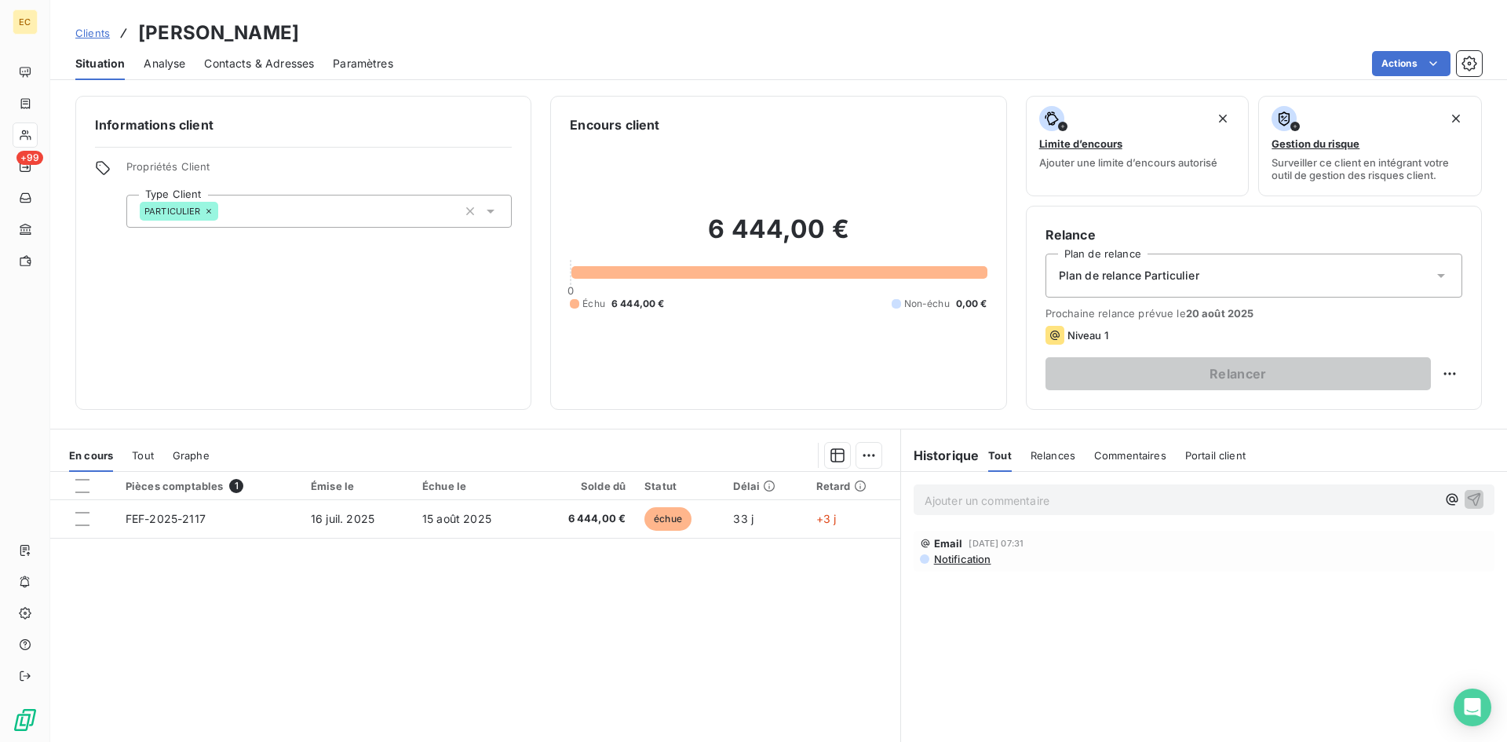 Image resolution: width=1507 pixels, height=742 pixels. What do you see at coordinates (1238, 374) in the screenshot?
I see `button: Relancer` at bounding box center [1238, 374].